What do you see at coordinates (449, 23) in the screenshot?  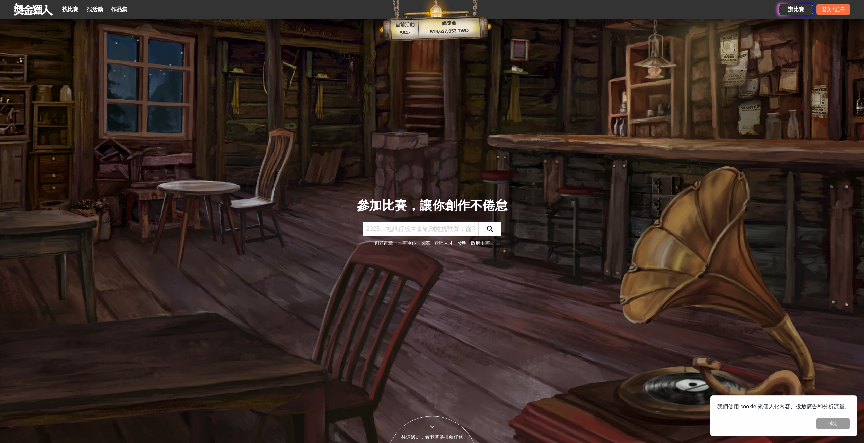 I see `p: 總獎金` at bounding box center [449, 23].